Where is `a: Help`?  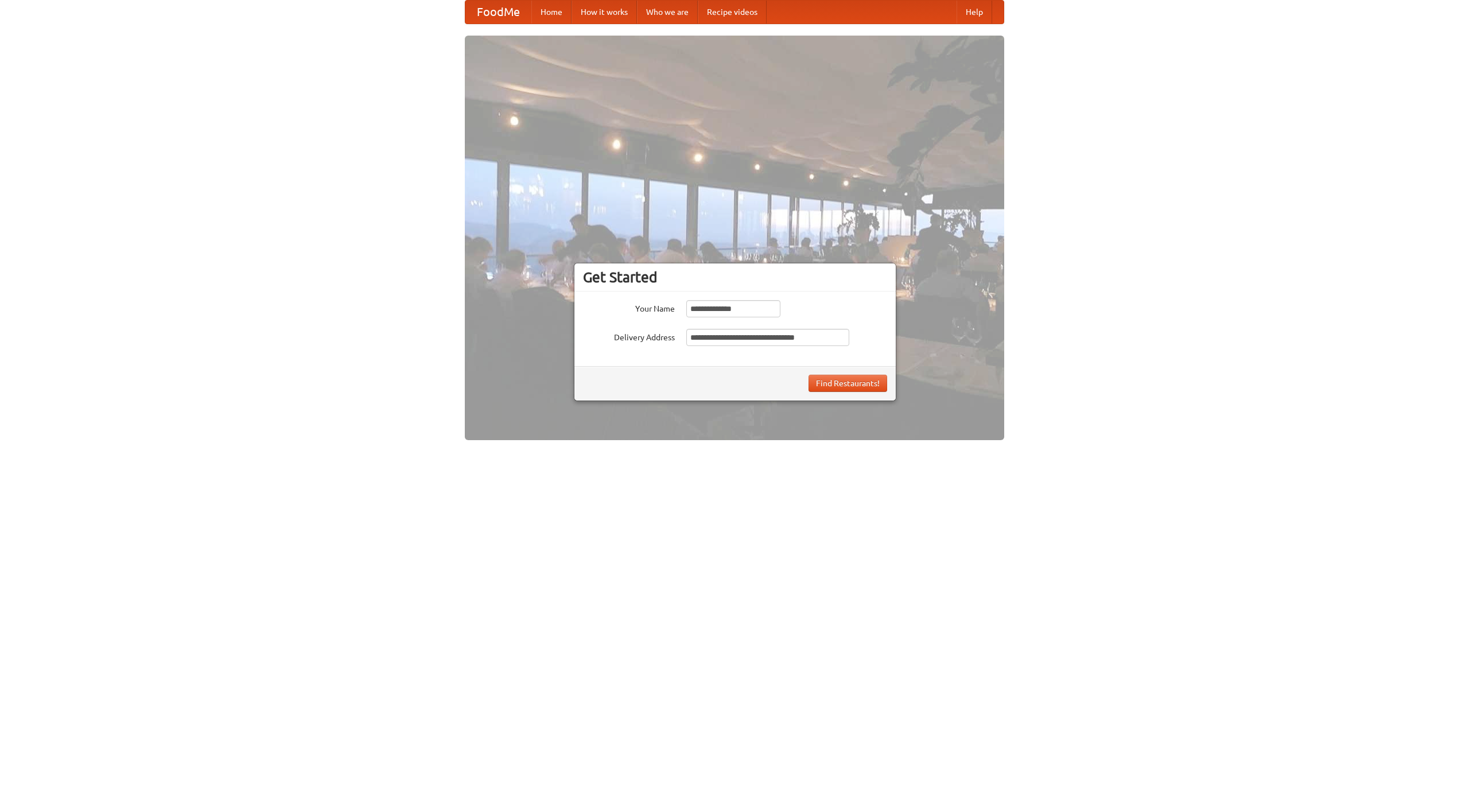
a: Help is located at coordinates (974, 12).